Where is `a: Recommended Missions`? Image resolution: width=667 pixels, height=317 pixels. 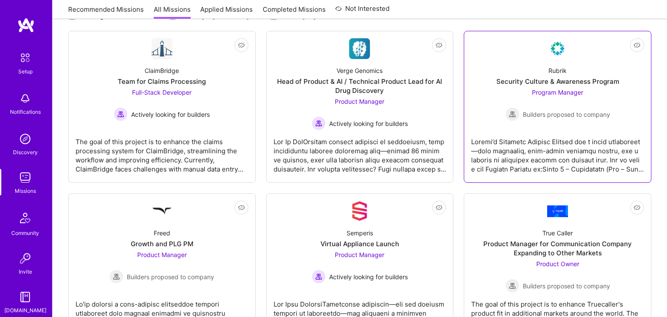
a: Recommended Missions is located at coordinates (106, 12).